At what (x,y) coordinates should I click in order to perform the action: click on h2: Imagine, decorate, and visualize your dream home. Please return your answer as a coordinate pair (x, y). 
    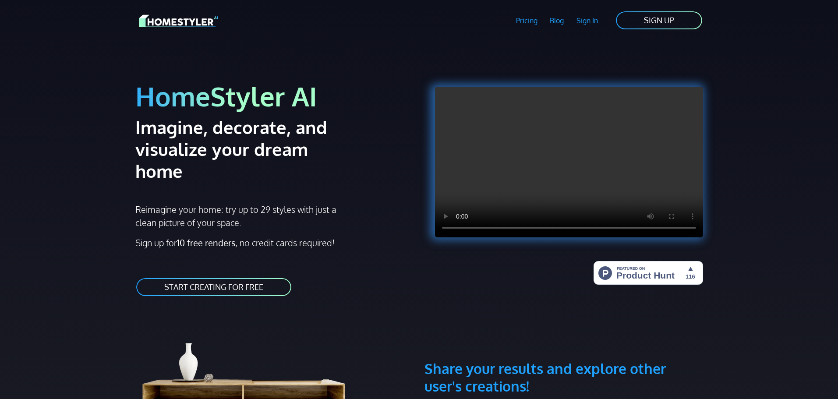
    Looking at the image, I should click on (247, 149).